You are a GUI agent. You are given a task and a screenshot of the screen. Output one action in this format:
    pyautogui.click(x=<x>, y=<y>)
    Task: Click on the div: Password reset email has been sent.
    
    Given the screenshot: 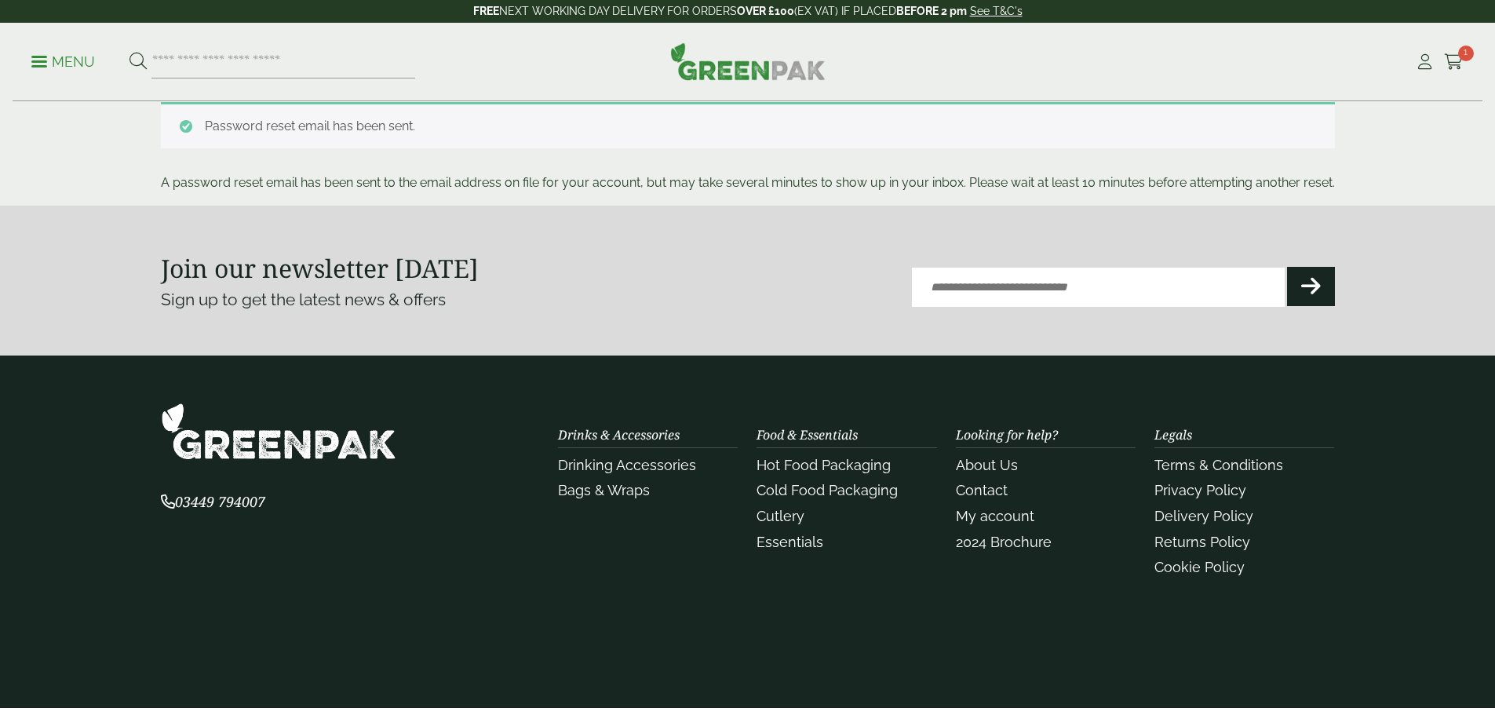 What is the action you would take?
    pyautogui.click(x=748, y=125)
    